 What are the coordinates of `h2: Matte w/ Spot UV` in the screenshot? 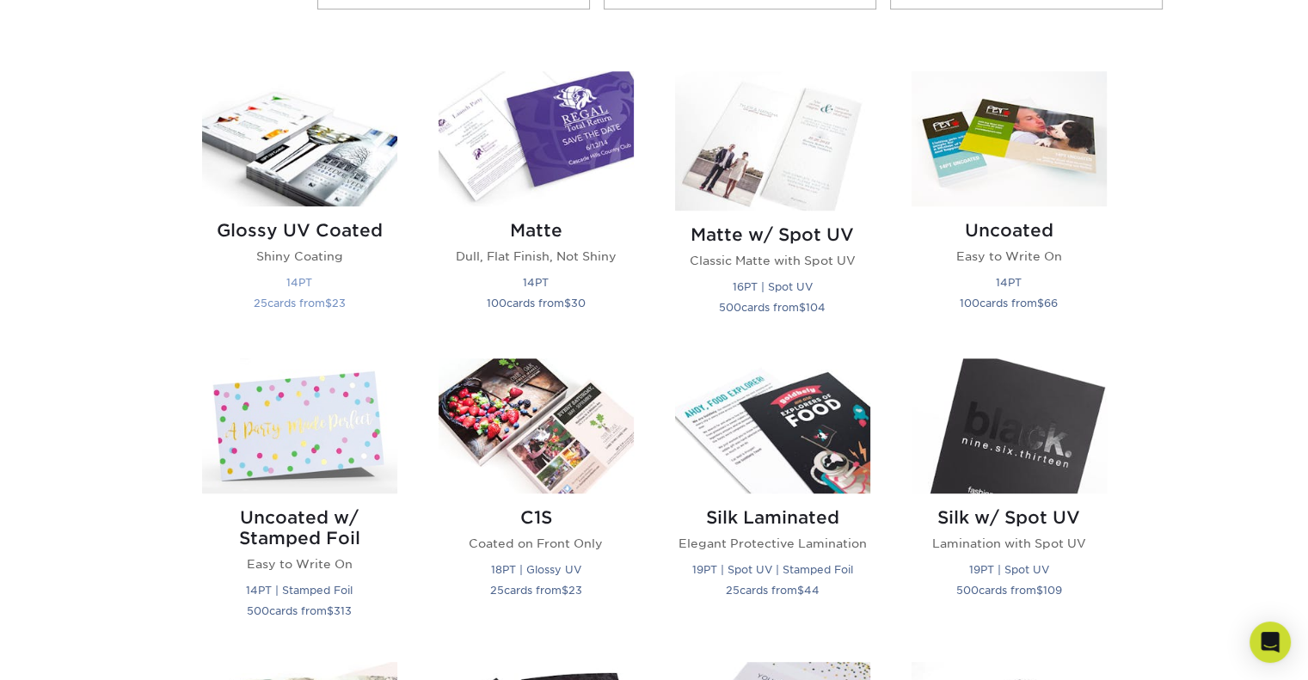 It's located at (772, 235).